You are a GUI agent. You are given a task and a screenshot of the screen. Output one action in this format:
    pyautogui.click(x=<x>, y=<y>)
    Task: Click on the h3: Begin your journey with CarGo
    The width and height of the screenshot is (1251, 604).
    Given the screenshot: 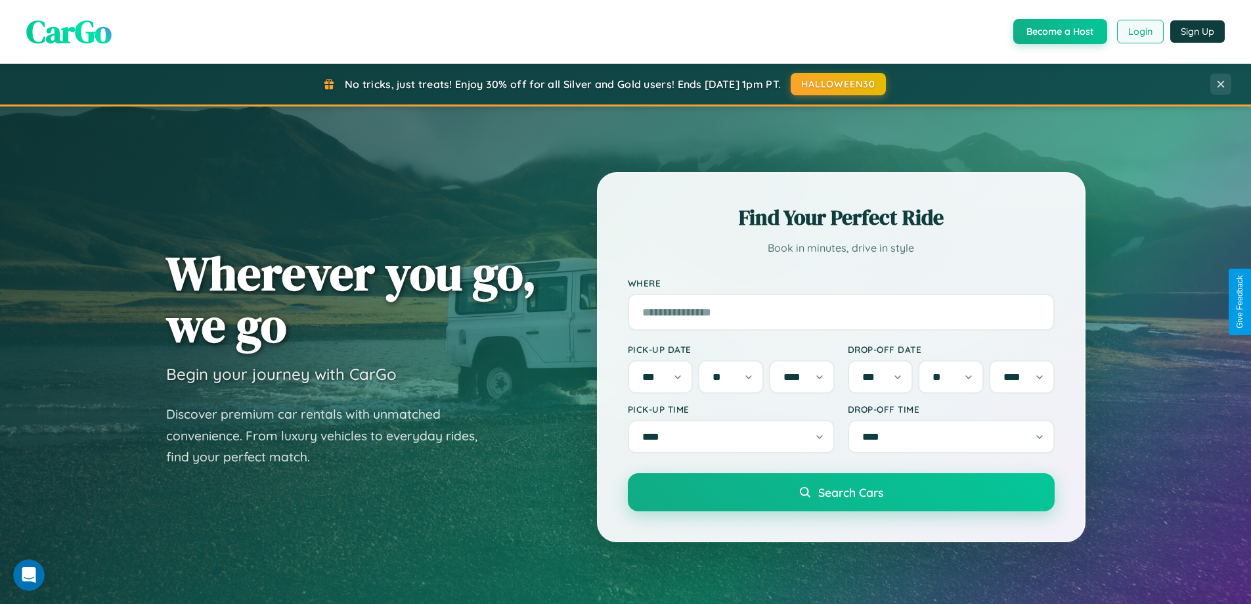 What is the action you would take?
    pyautogui.click(x=281, y=374)
    